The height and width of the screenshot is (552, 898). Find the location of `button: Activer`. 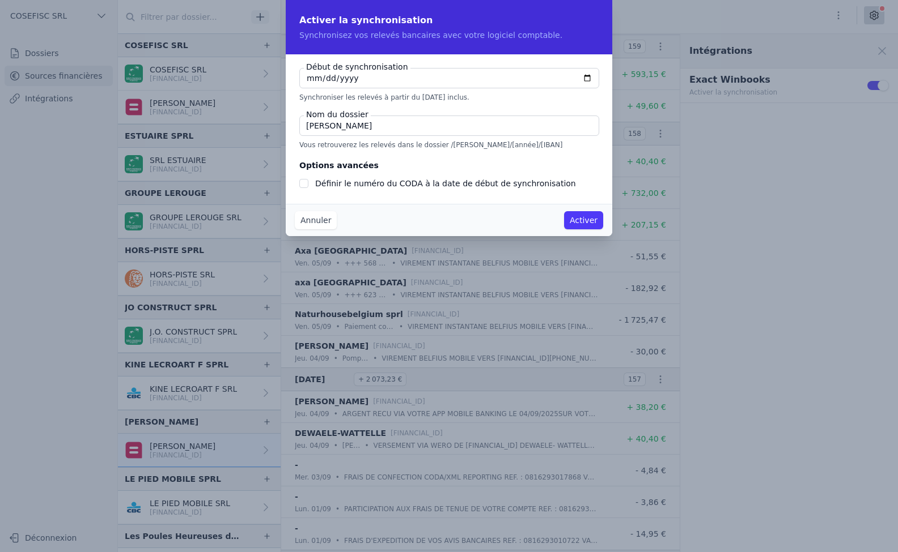

button: Activer is located at coordinates (583, 220).